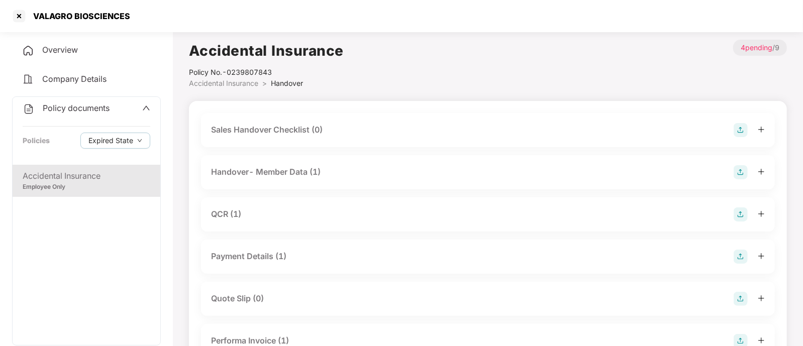 The height and width of the screenshot is (346, 803). What do you see at coordinates (224, 83) in the screenshot?
I see `span: Accidental Insurance` at bounding box center [224, 83].